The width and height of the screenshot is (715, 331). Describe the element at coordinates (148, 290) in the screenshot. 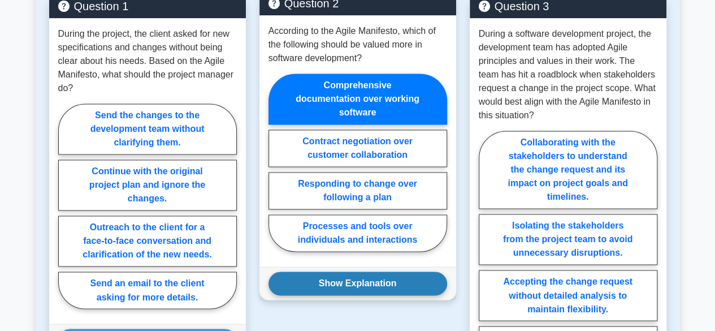

I see `label: Send an email to the client asking for more details.` at that location.